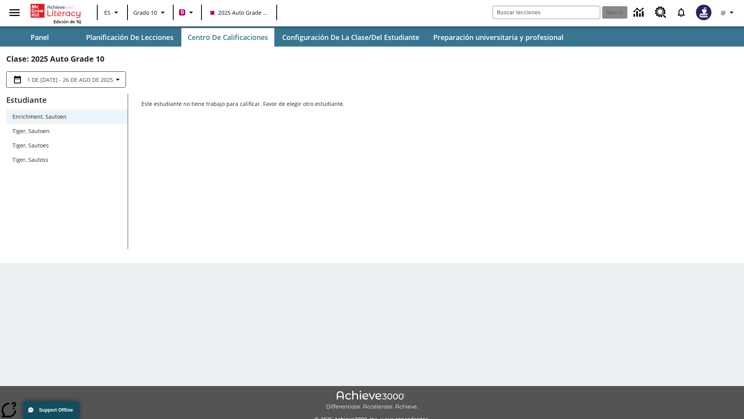  What do you see at coordinates (351, 37) in the screenshot?
I see `button: Configuración de la clase/del estudiante` at bounding box center [351, 37].